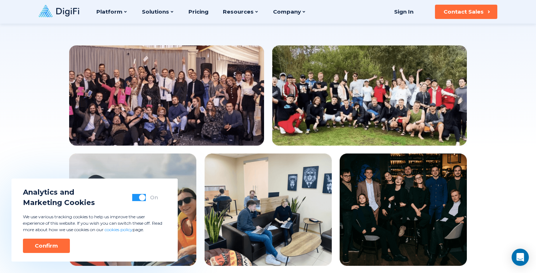  Describe the element at coordinates (119, 230) in the screenshot. I see `a: cookies policy` at that location.